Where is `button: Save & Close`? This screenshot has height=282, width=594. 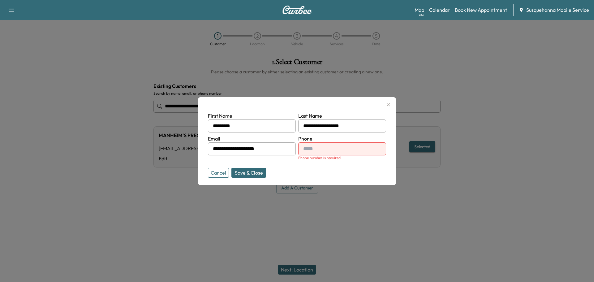 button: Save & Close is located at coordinates (249, 173).